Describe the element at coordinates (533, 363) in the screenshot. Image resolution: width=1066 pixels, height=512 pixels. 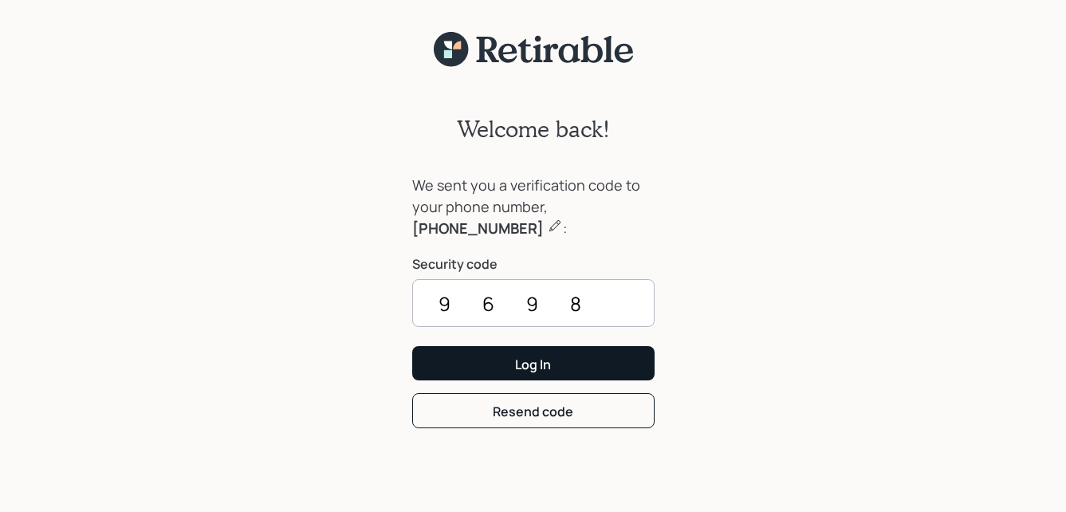
I see `button: Log In` at that location.